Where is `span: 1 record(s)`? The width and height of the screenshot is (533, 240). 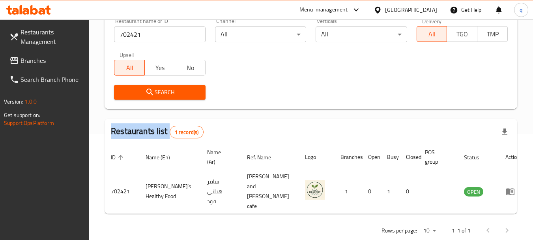 span: 1 record(s) is located at coordinates (187, 132).